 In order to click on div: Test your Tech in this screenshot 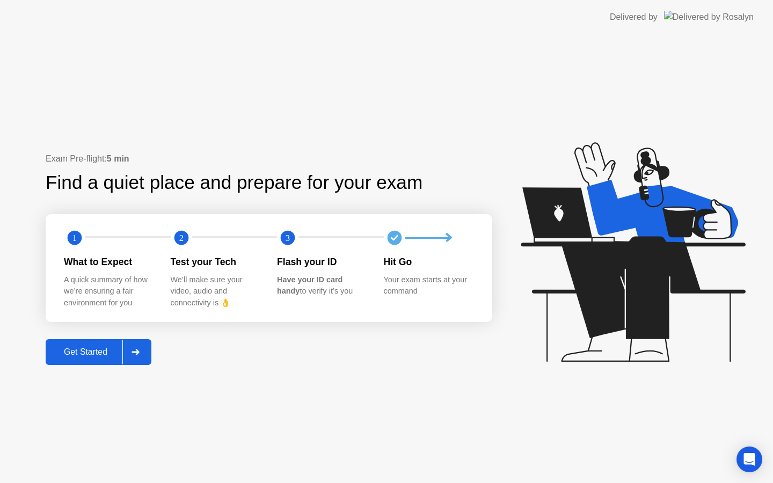, I will do `click(215, 262)`.